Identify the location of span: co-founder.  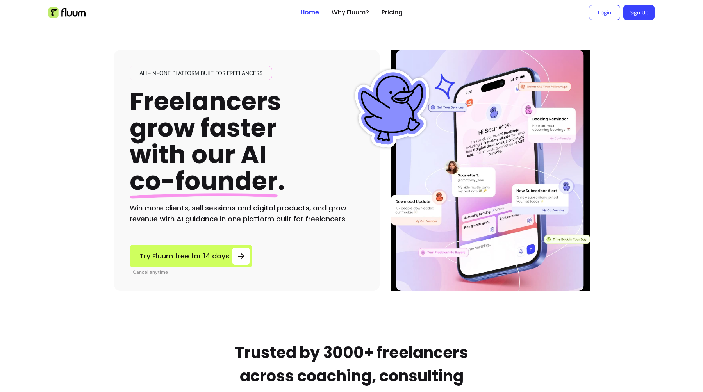
(204, 181).